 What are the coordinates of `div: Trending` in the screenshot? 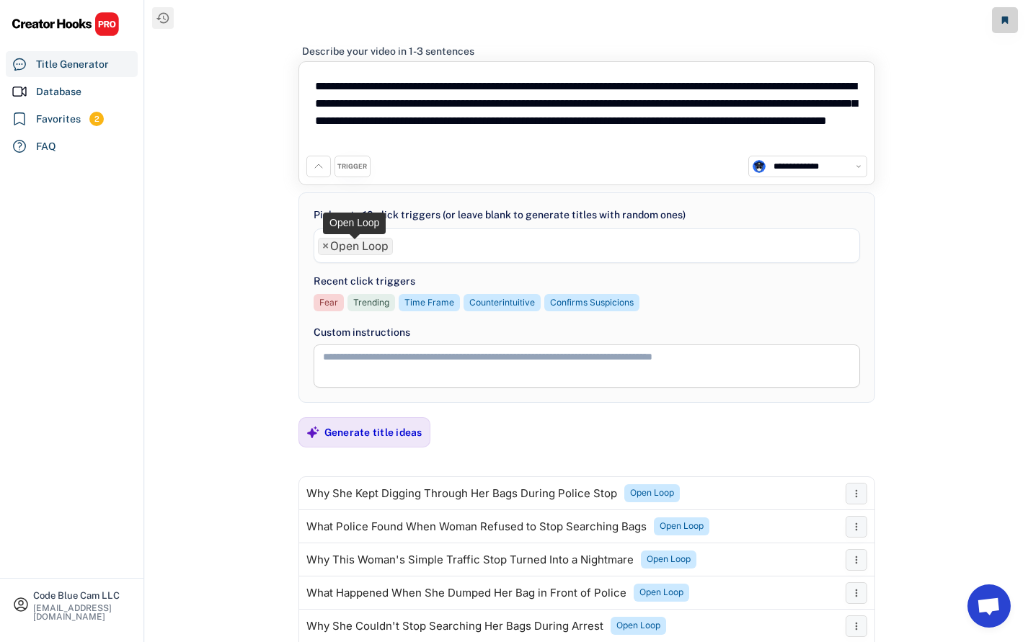 It's located at (371, 303).